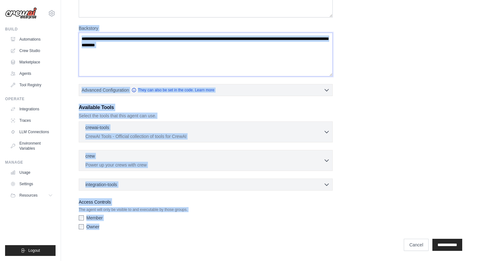  Describe the element at coordinates (31, 62) in the screenshot. I see `a: Marketplace` at that location.